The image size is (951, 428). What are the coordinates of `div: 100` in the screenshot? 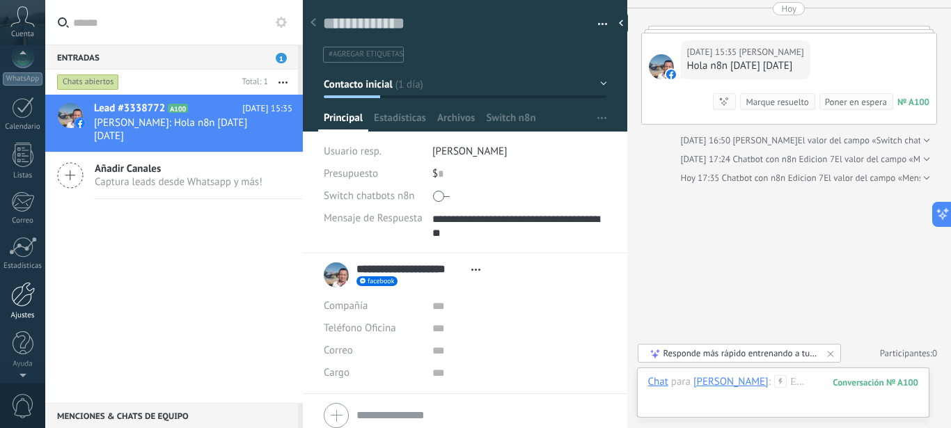 It's located at (875, 382).